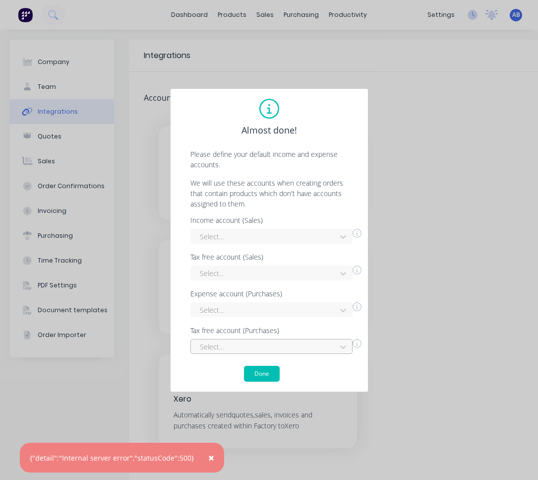 The height and width of the screenshot is (480, 538). Describe the element at coordinates (269, 159) in the screenshot. I see `p: Please define your default income and expense accounts.` at that location.